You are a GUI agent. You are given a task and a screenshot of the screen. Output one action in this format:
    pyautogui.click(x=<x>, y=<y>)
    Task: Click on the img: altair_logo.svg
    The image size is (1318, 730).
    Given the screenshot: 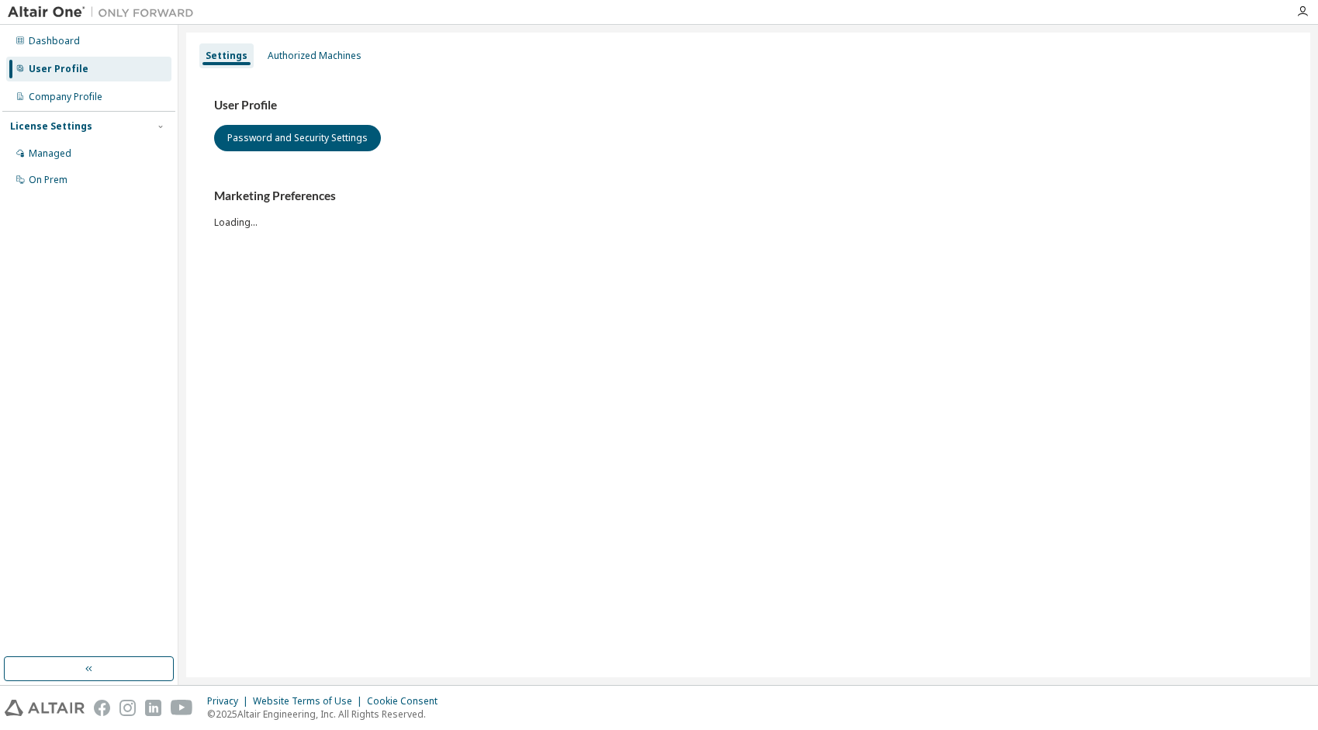 What is the action you would take?
    pyautogui.click(x=44, y=708)
    